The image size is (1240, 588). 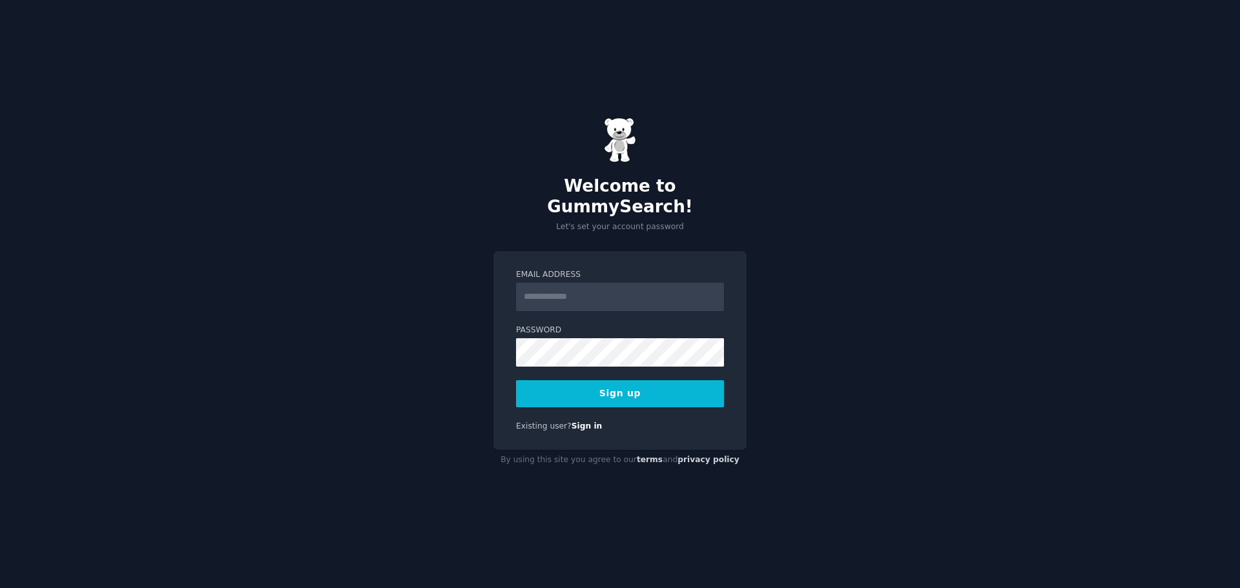 What do you see at coordinates (620, 227) in the screenshot?
I see `p: Let's set your account password` at bounding box center [620, 227].